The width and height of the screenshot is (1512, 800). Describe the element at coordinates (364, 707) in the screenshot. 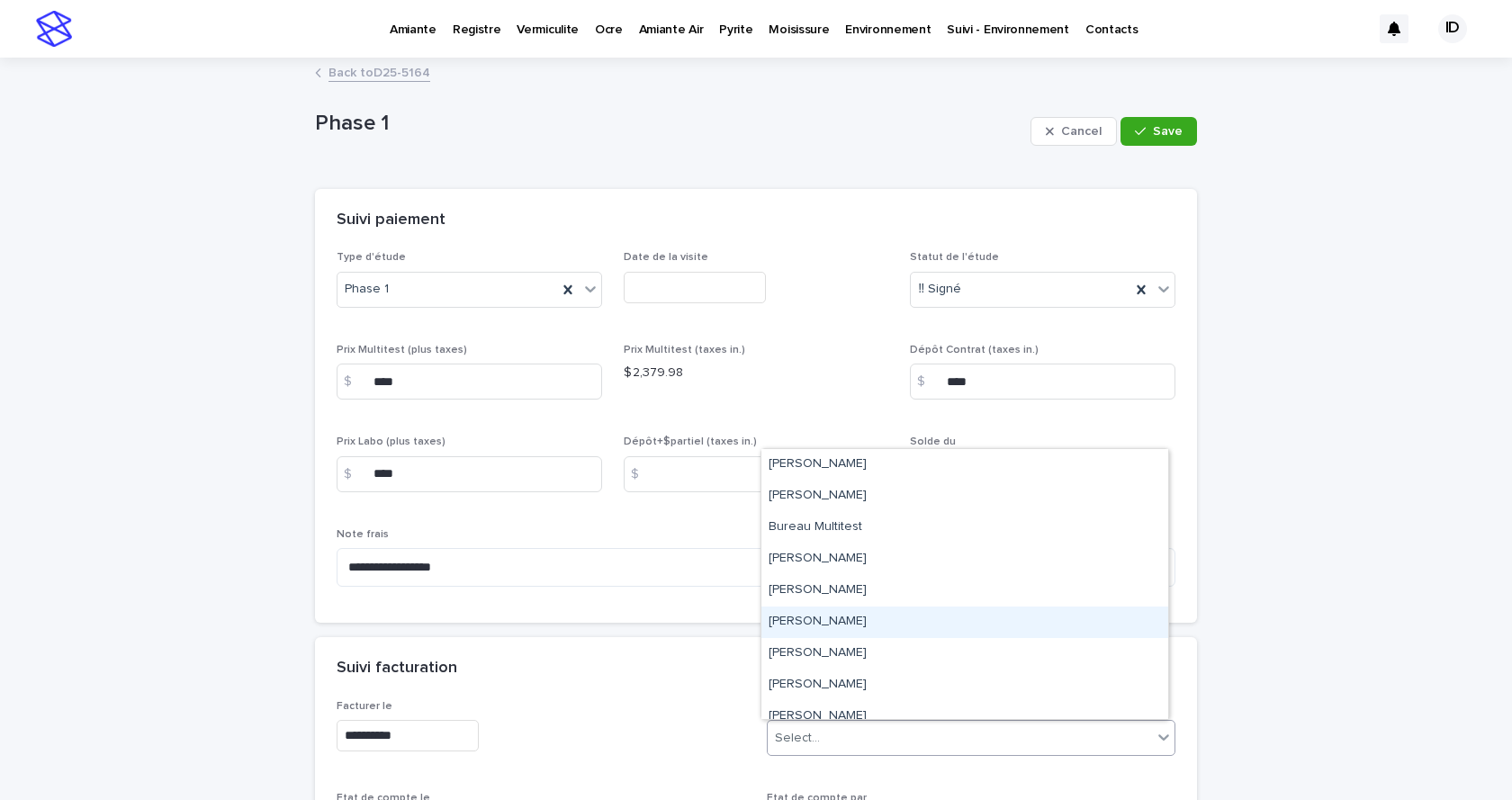

I see `span: Facturer le` at that location.